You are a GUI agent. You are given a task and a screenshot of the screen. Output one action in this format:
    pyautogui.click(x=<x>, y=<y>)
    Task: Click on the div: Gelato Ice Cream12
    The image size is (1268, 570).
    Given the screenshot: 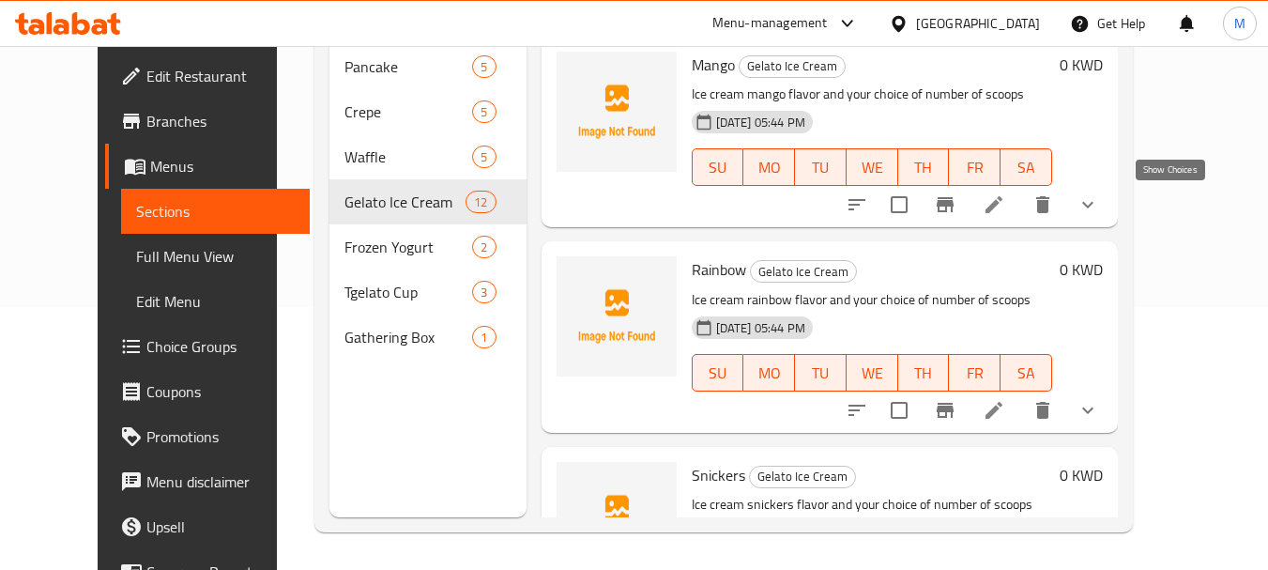 What is the action you would take?
    pyautogui.click(x=428, y=202)
    